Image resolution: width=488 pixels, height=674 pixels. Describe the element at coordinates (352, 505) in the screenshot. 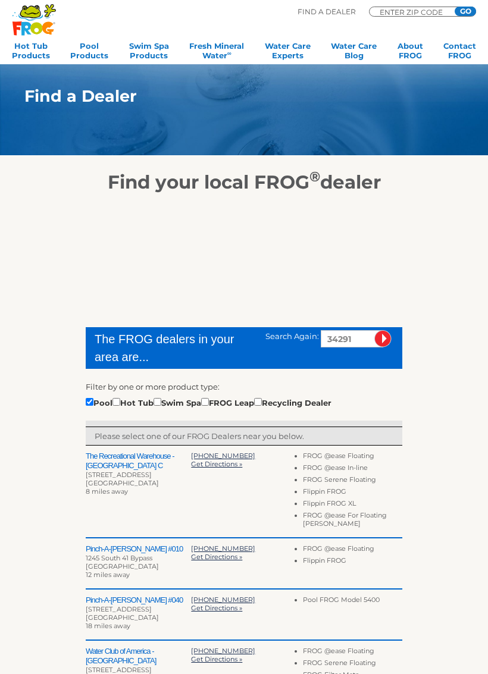

I see `li: Flippin FROG XL` at that location.